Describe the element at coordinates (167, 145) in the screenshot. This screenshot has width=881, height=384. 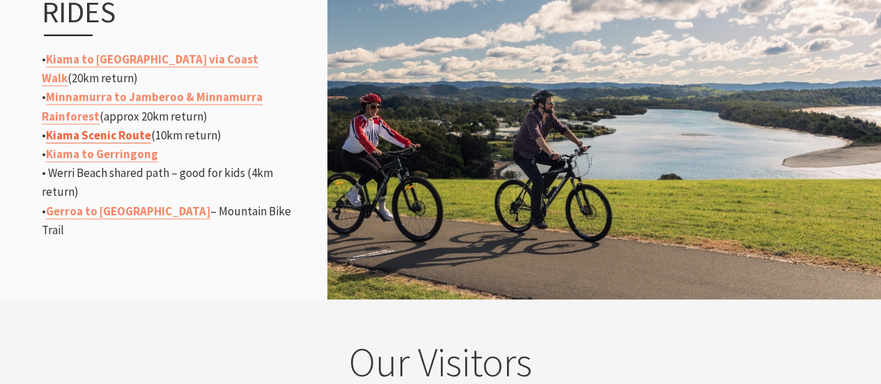
I see `p: • (20km return) • (approx 20km return) • (10km return) • • Werri Beach shared path – good for kid...` at that location.